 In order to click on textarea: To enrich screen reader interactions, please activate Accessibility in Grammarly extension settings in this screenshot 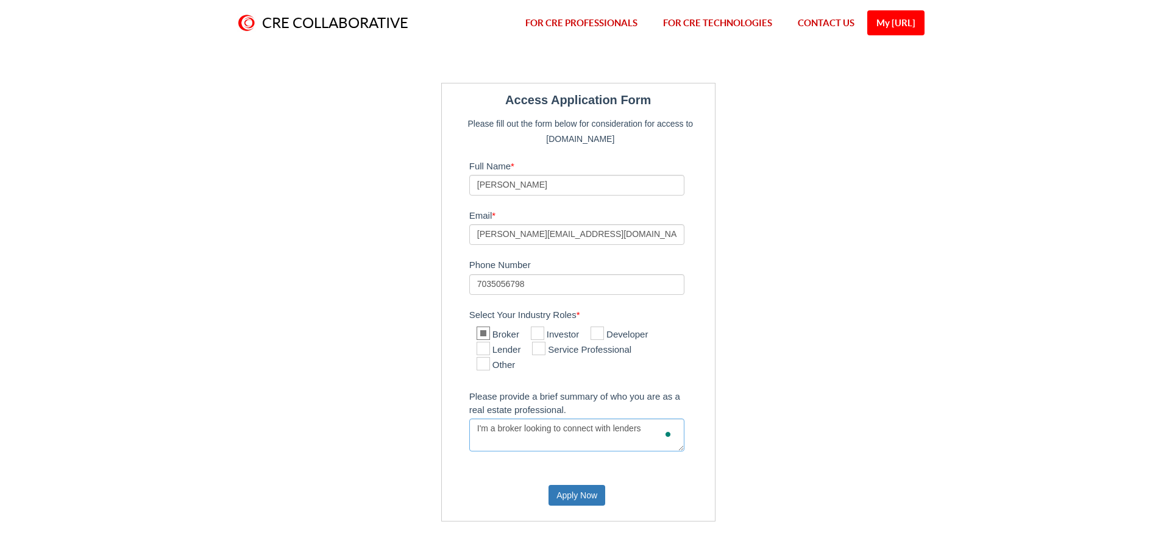, I will do `click(577, 435)`.